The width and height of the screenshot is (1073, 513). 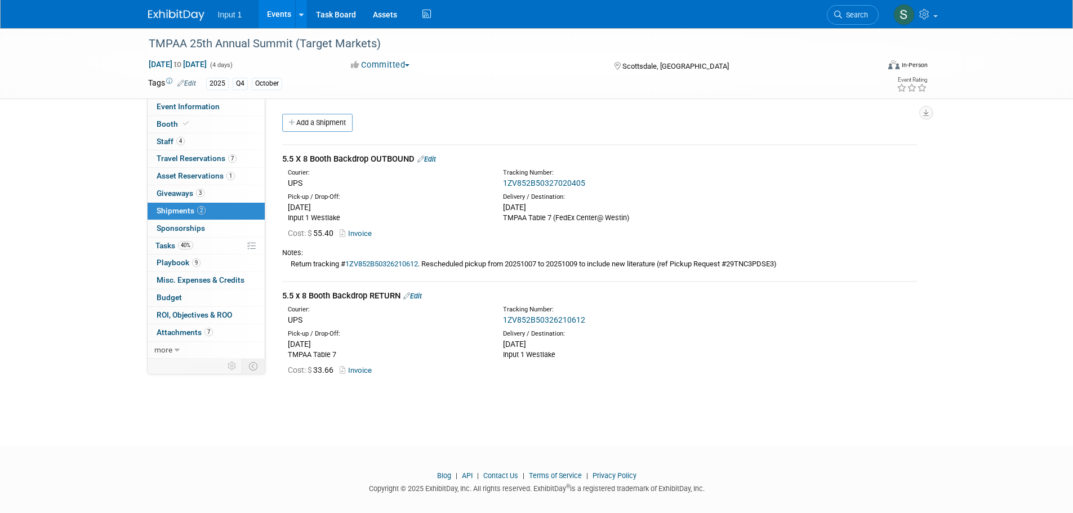 I want to click on a: Shipments2, so click(x=206, y=211).